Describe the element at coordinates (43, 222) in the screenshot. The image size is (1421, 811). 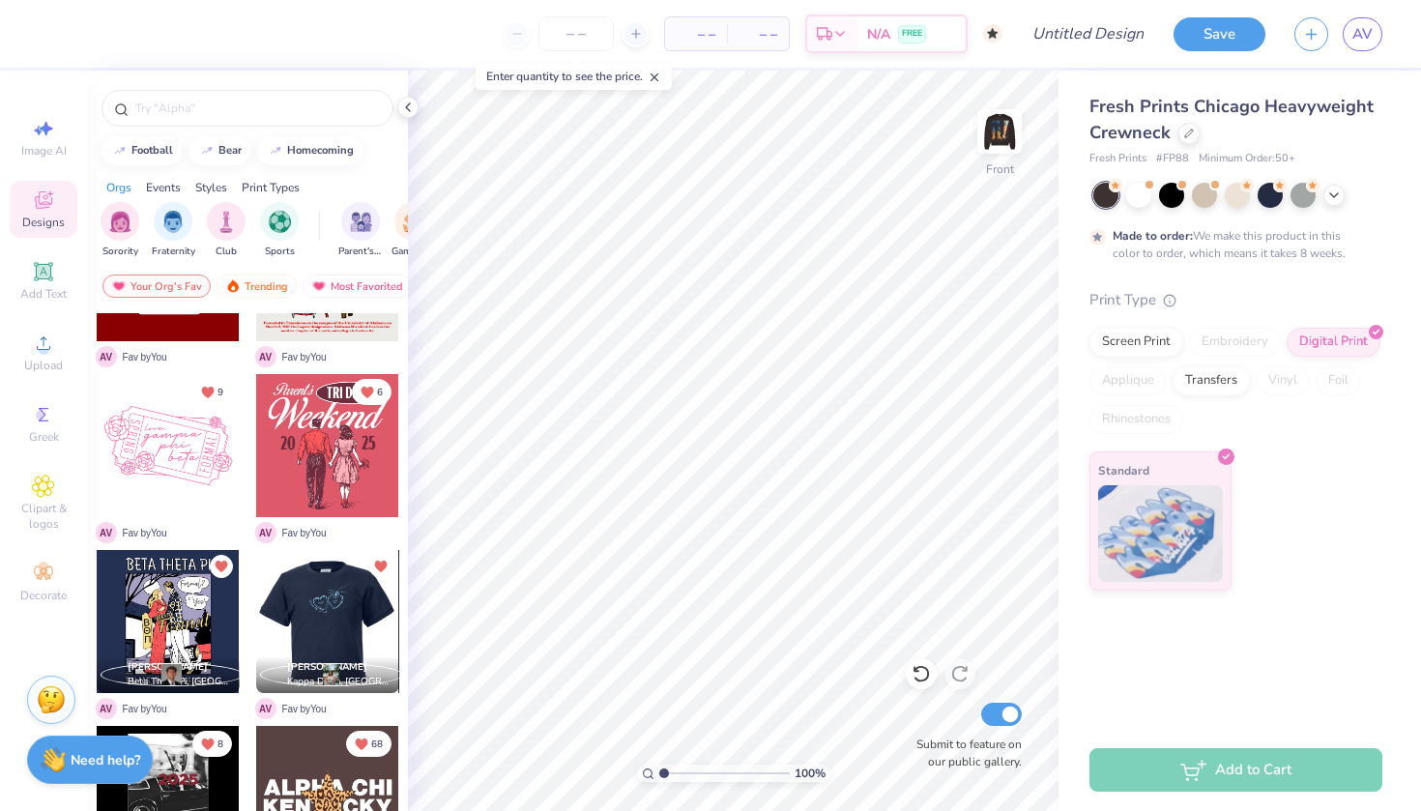
I see `span: Designs` at that location.